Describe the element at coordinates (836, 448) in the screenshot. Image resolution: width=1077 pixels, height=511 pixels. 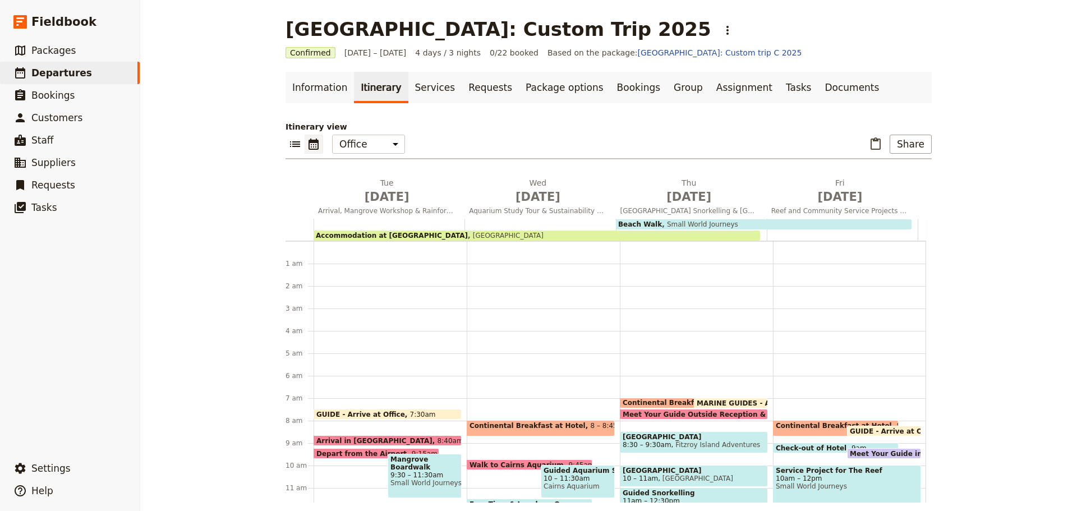
I see `div: Check-out of Hotel9am` at that location.